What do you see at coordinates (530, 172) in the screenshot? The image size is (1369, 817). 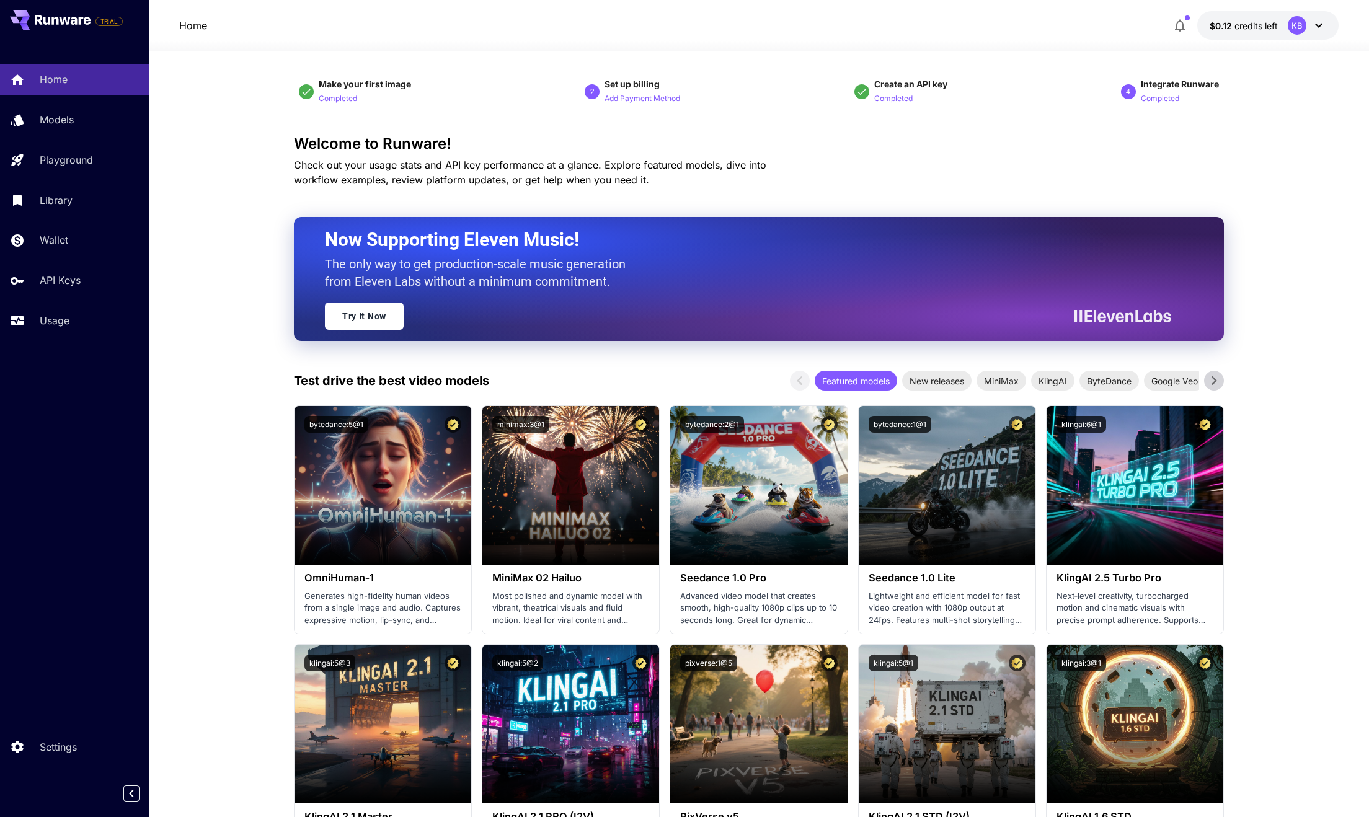 I see `span: Check out your usage stats and API key performance at a glance. Explore featured models, dive int...` at bounding box center [530, 172].